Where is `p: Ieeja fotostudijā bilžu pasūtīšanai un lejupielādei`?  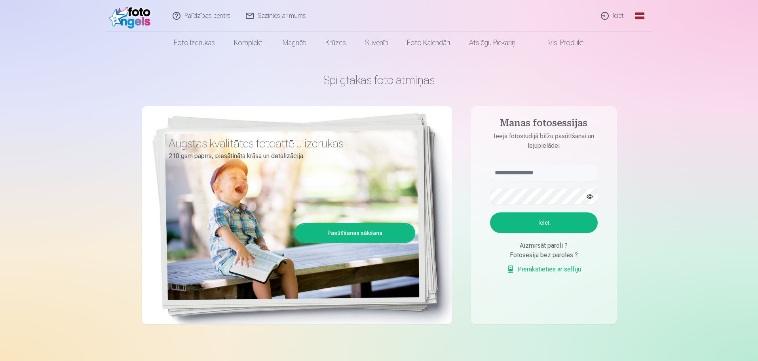
p: Ieeja fotostudijā bilžu pasūtīšanai un lejupielādei is located at coordinates (544, 141).